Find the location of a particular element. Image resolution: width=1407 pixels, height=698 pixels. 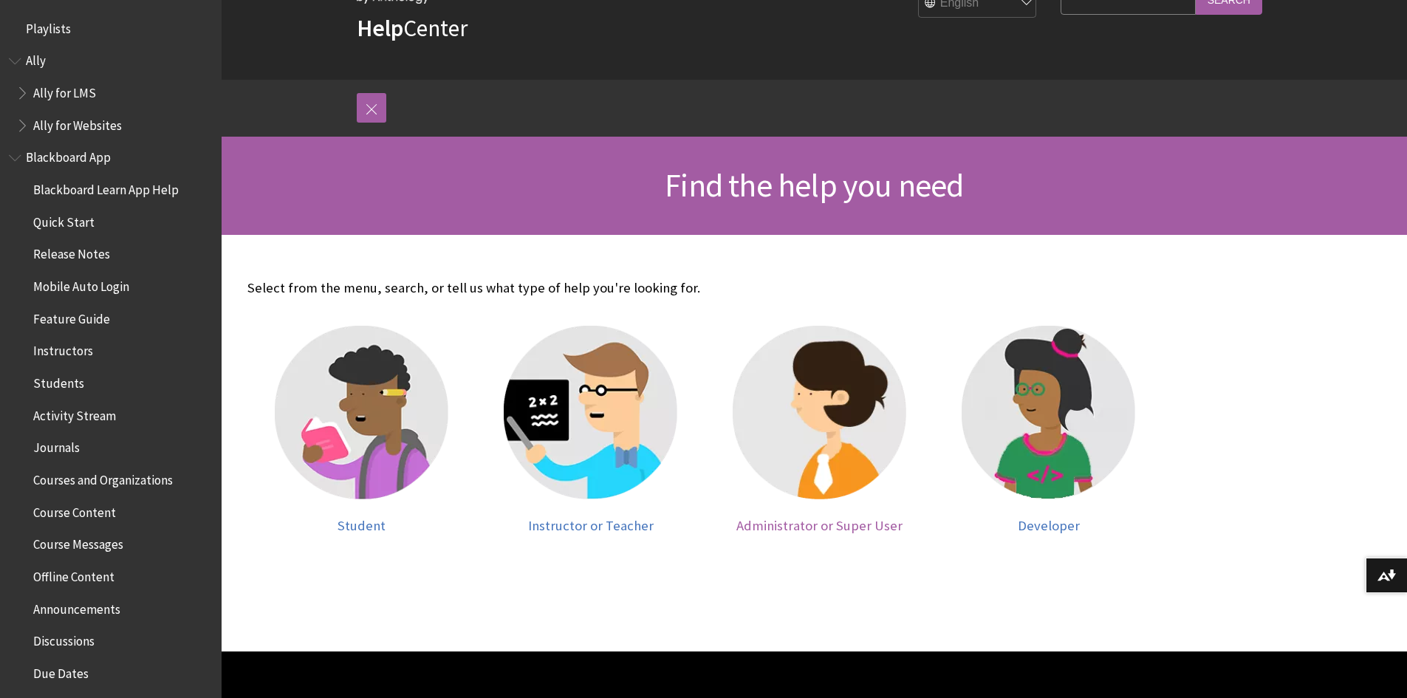

span: Instructor or Teacher is located at coordinates (591, 525).